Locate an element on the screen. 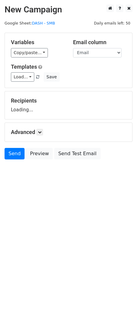 The width and height of the screenshot is (137, 327). small: Google Sheet: is located at coordinates (30, 23).